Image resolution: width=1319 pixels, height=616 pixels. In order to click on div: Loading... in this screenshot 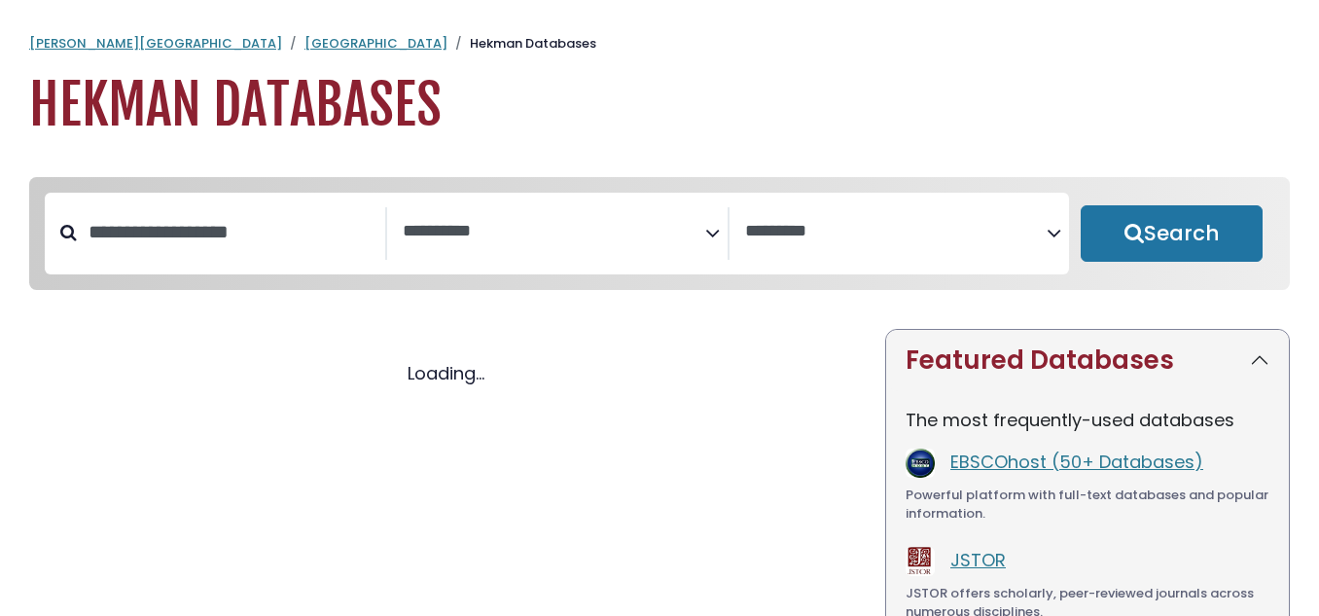, I will do `click(446, 373)`.